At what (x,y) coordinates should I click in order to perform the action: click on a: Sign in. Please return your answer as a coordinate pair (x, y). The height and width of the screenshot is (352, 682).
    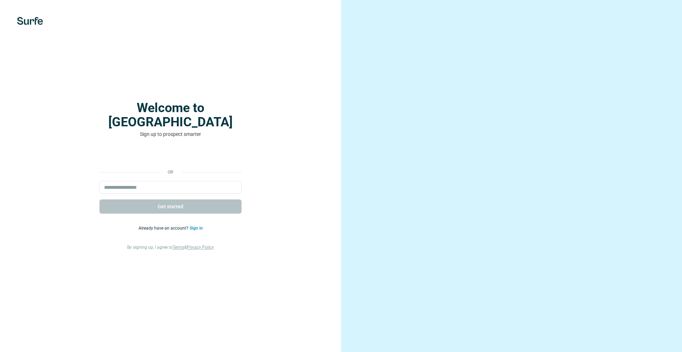
    Looking at the image, I should click on (196, 228).